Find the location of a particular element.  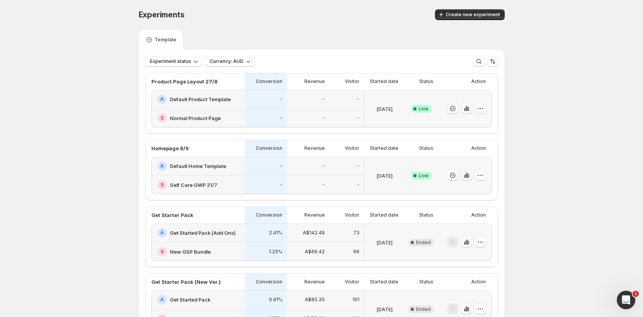

p: 101 is located at coordinates (356, 299).